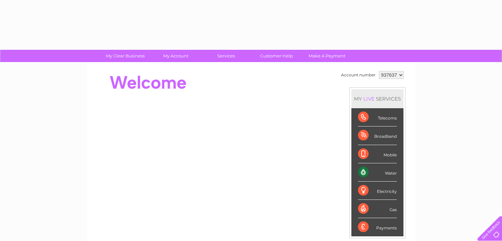  Describe the element at coordinates (377, 172) in the screenshot. I see `div: Water` at that location.